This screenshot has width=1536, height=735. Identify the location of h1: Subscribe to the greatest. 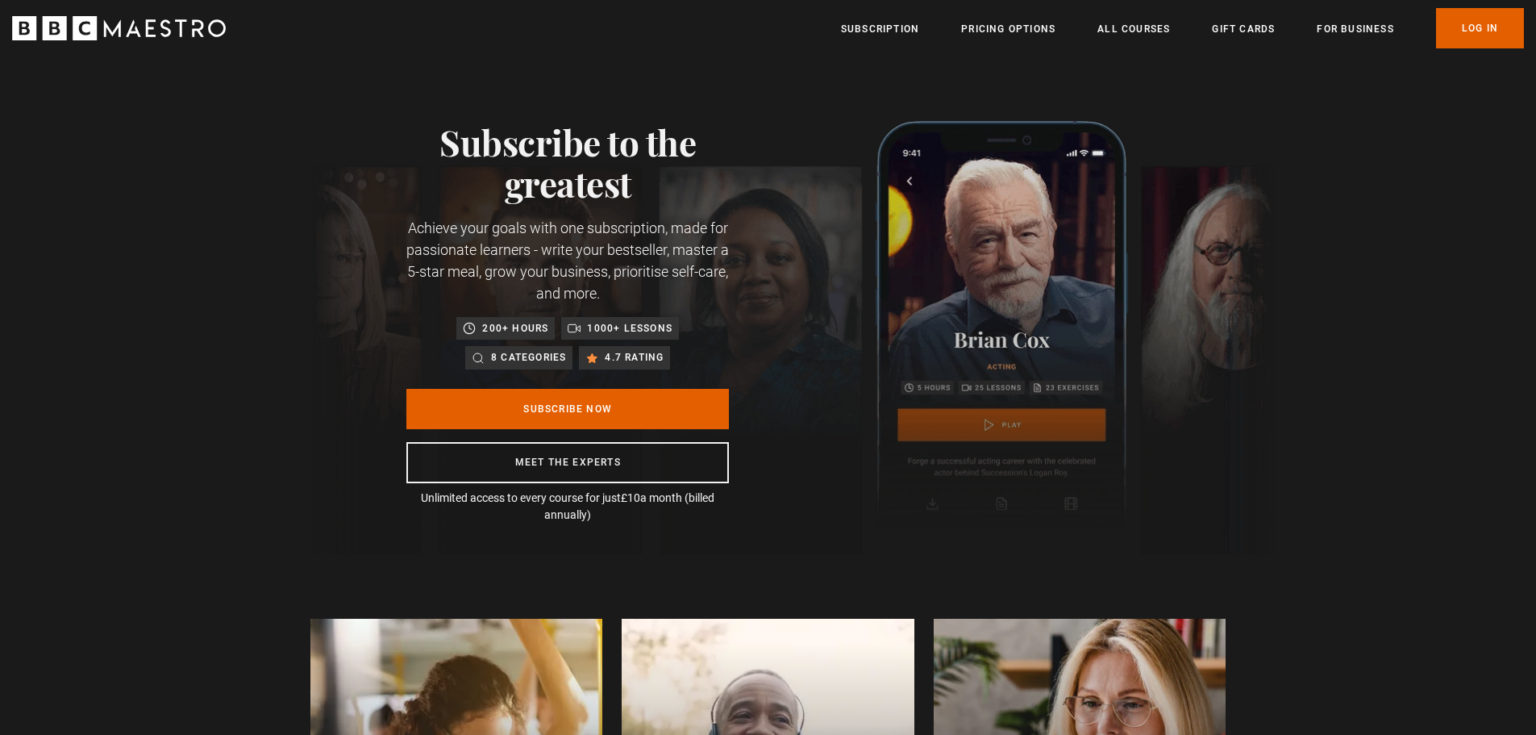
(568, 162).